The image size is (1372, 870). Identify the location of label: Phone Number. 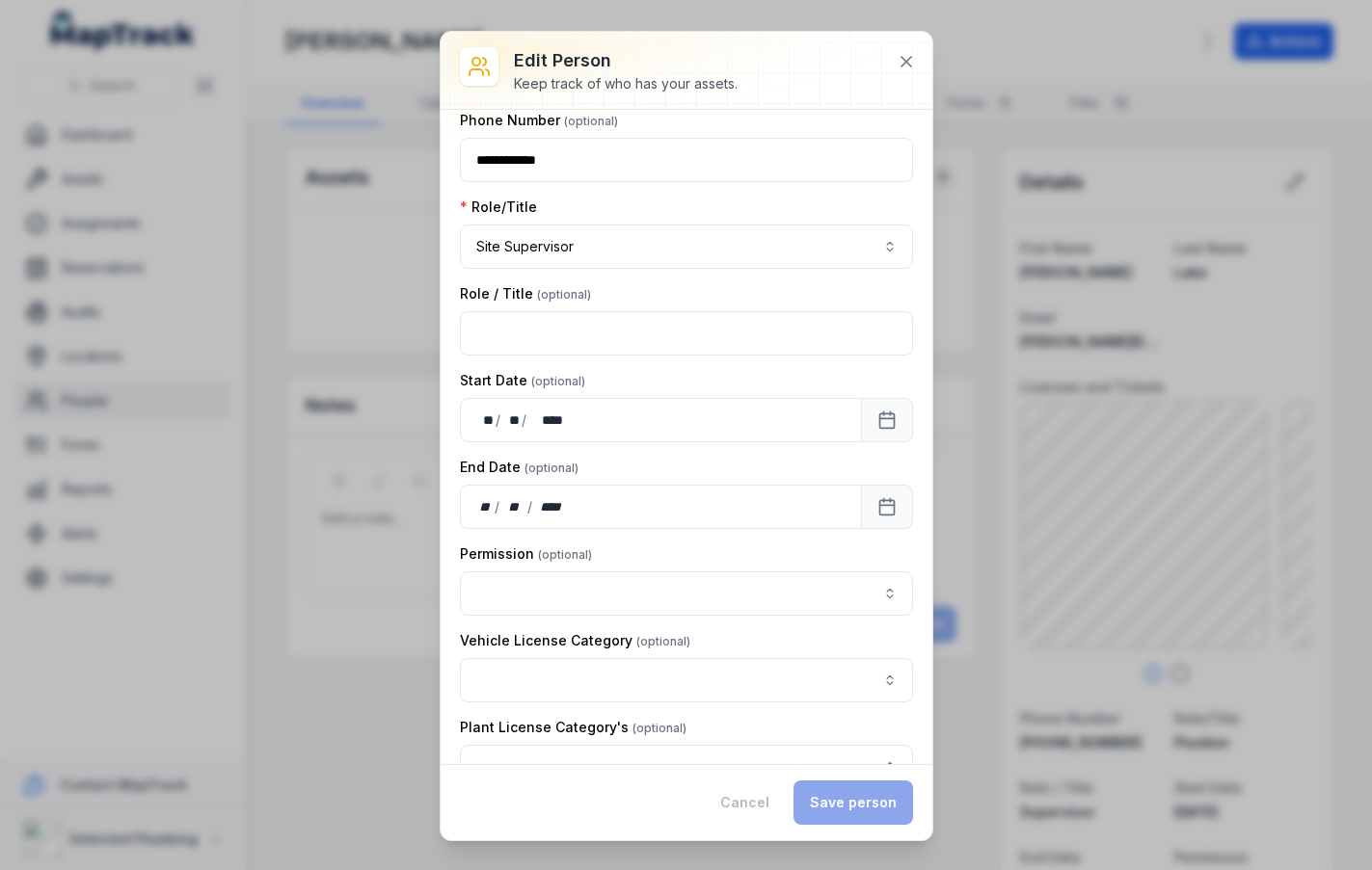
(539, 120).